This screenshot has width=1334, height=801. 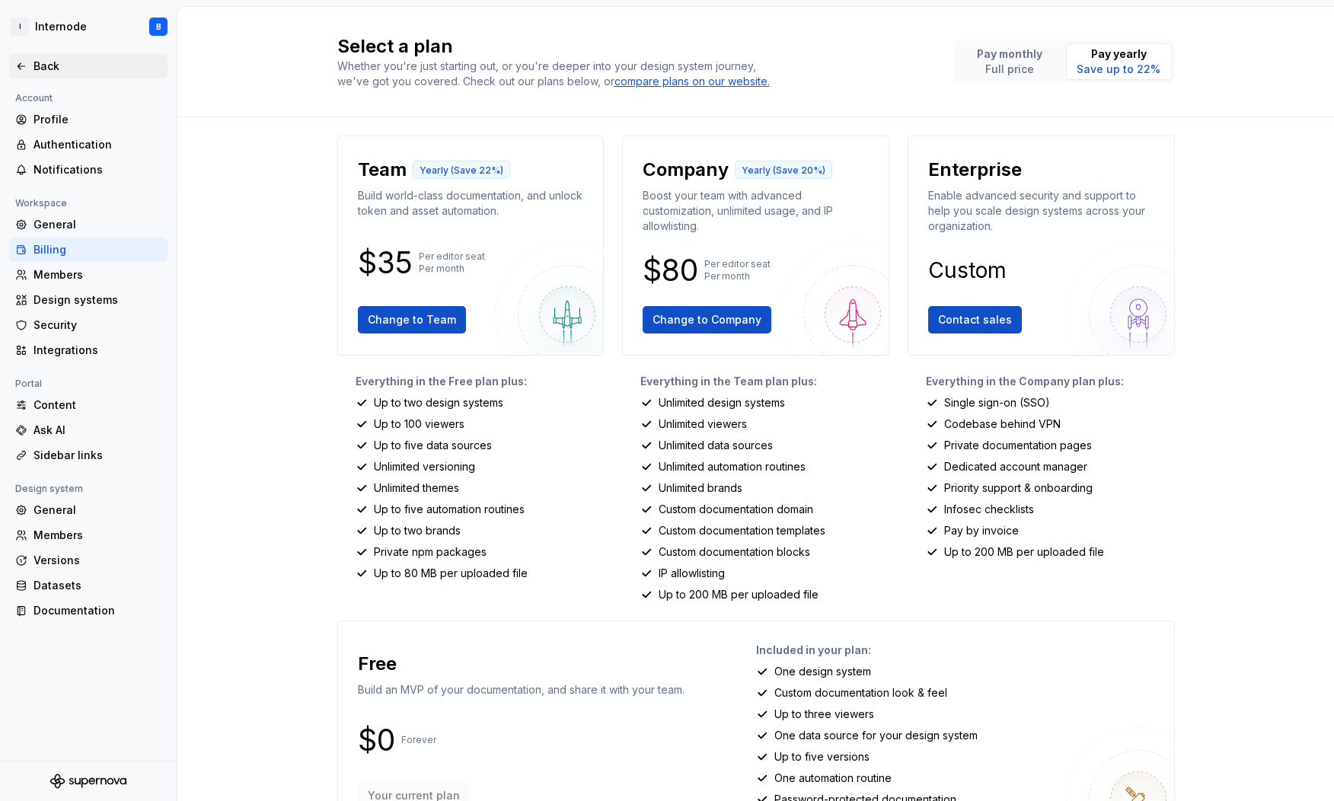 What do you see at coordinates (1018, 488) in the screenshot?
I see `p: Priority support & onboarding` at bounding box center [1018, 488].